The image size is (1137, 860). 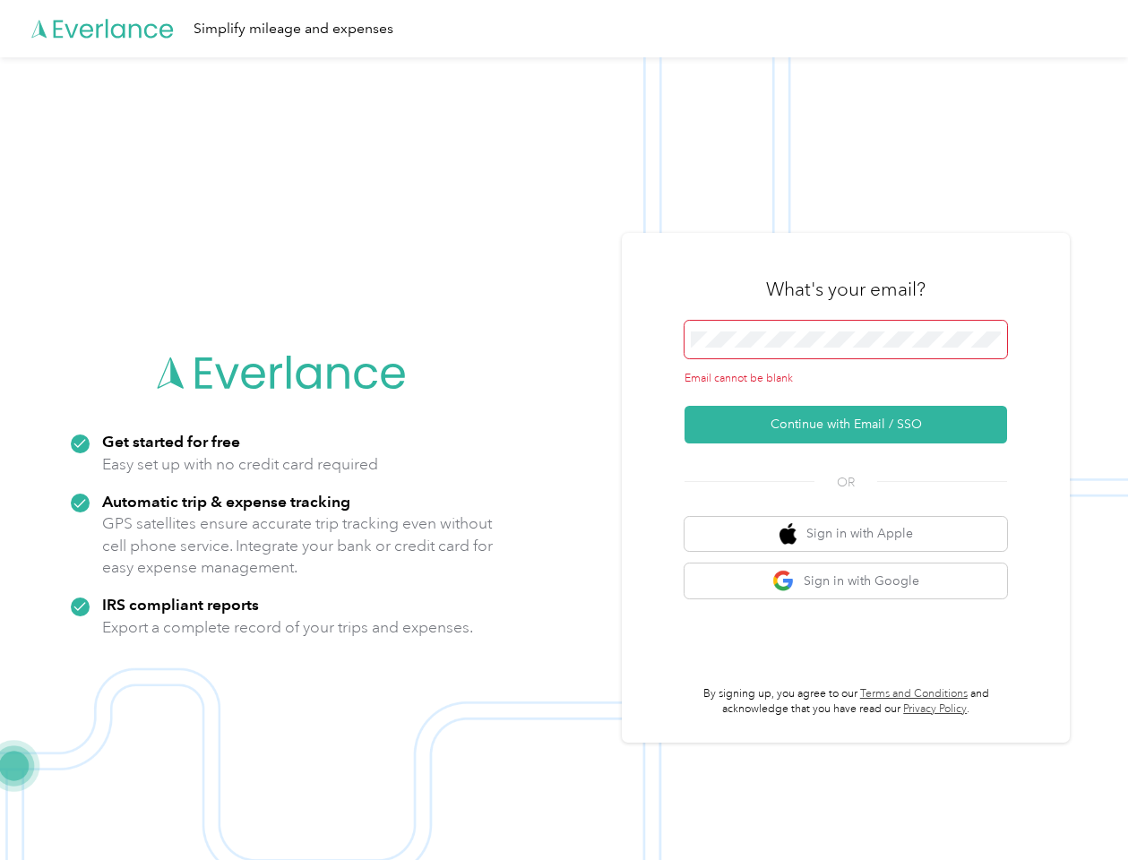 What do you see at coordinates (846, 534) in the screenshot?
I see `button: apple logoSign in with Apple` at bounding box center [846, 534].